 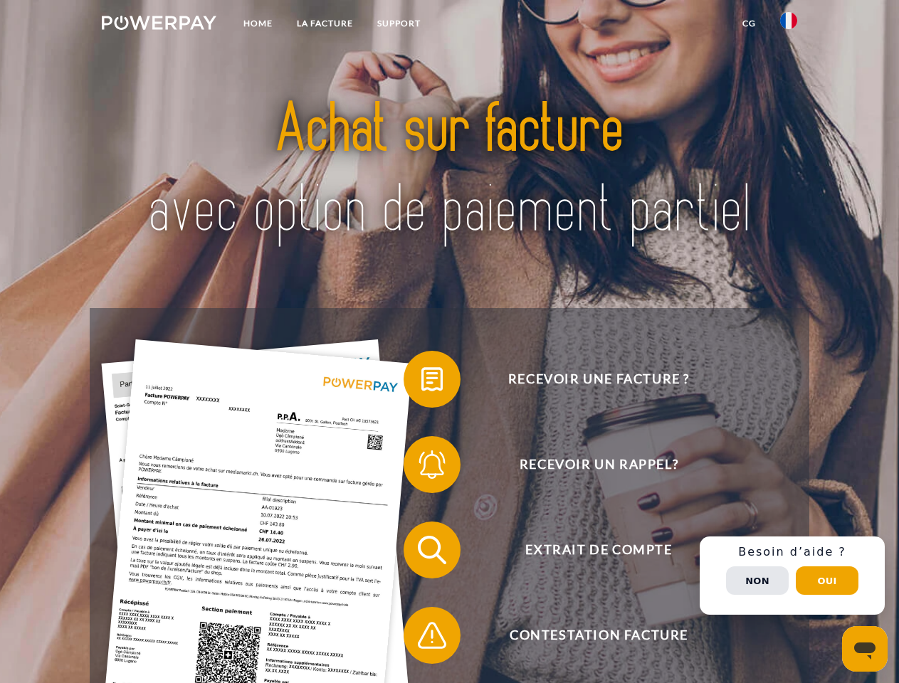 I want to click on a: Recevoir un rappel?, so click(x=589, y=465).